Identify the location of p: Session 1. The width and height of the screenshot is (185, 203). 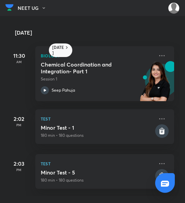
(97, 79).